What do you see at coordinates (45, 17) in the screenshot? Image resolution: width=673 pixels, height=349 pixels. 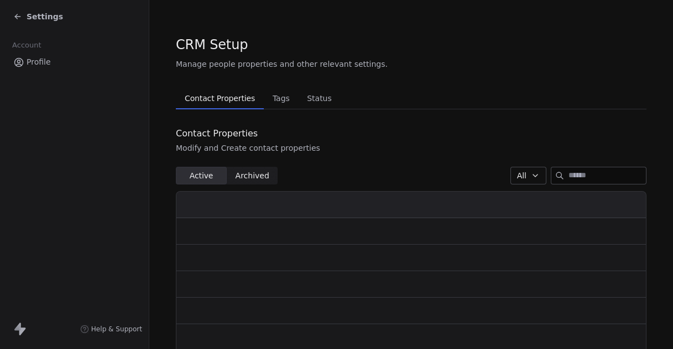 I see `span: Settings` at bounding box center [45, 17].